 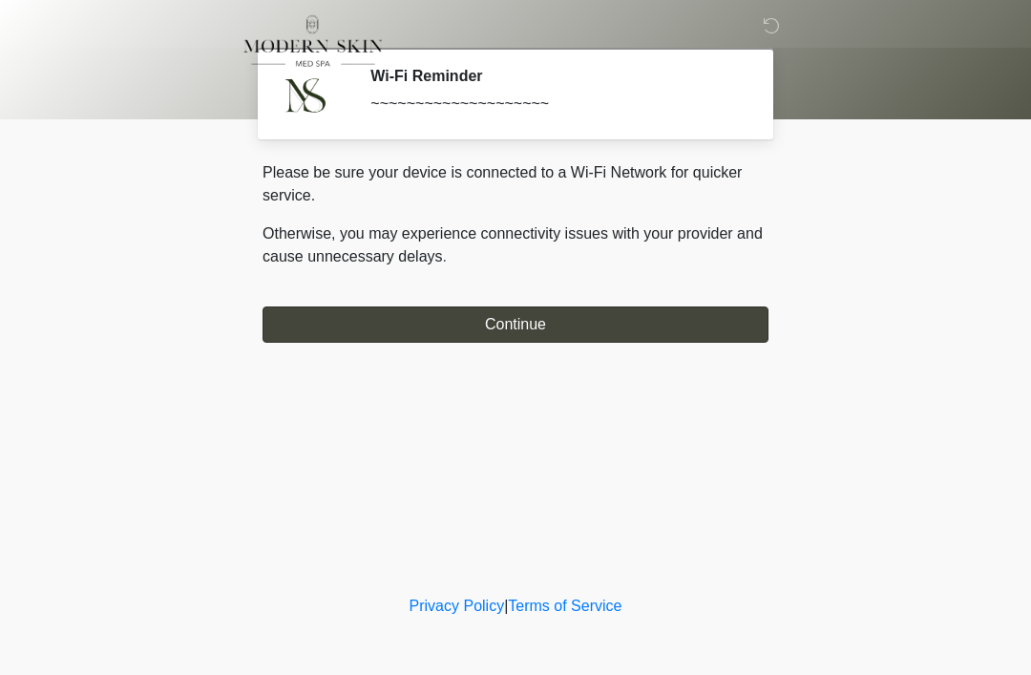 What do you see at coordinates (515, 245) in the screenshot?
I see `p: Otherwise, you may experience connectivity issues with your provider and cause unnecessary delays` at bounding box center [515, 245].